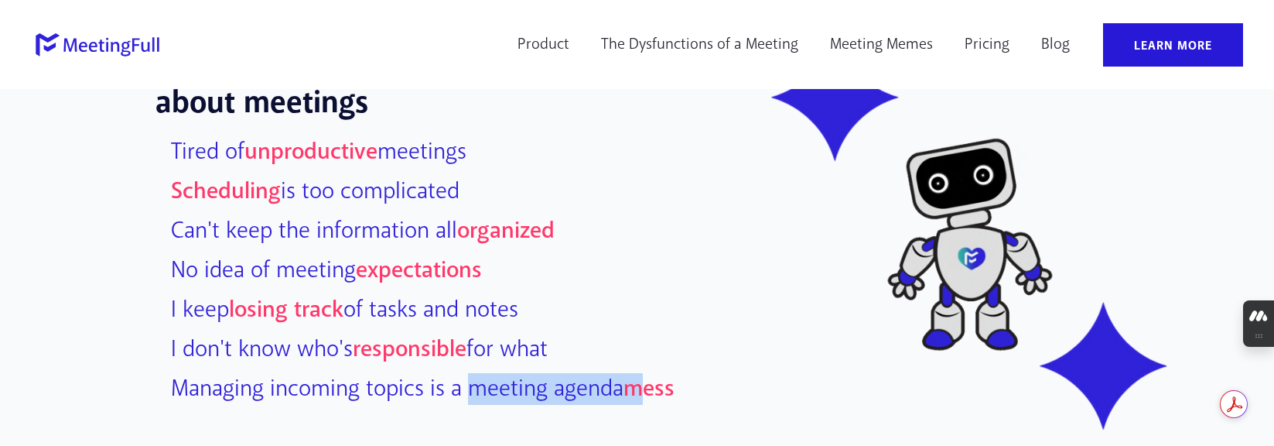 The height and width of the screenshot is (446, 1274). I want to click on a: Meeting Memes, so click(881, 45).